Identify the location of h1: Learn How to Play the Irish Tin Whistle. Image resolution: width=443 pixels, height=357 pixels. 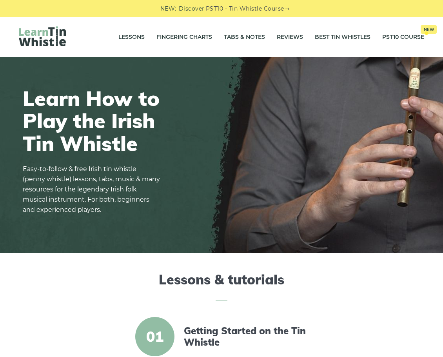
(91, 121).